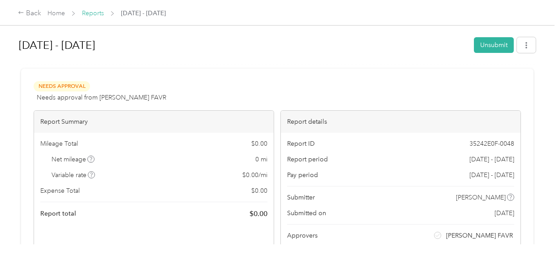 Image resolution: width=559 pixels, height=260 pixels. I want to click on span: Net mileage, so click(73, 159).